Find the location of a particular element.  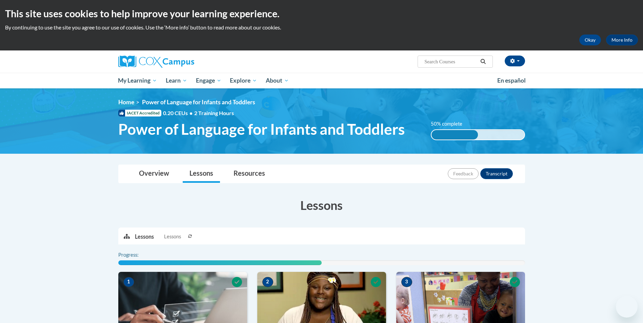

h2: This site uses cookies to help improve your learning experience. is located at coordinates (321, 14).